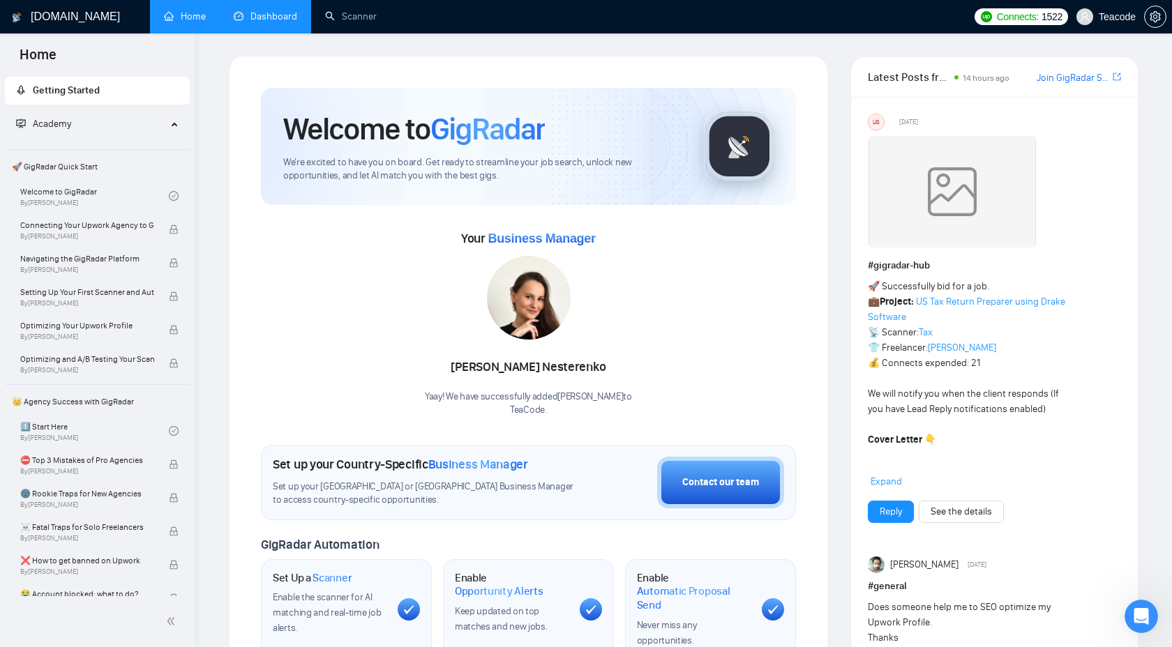 This screenshot has height=647, width=1172. Describe the element at coordinates (1116, 77) in the screenshot. I see `span: export` at that location.